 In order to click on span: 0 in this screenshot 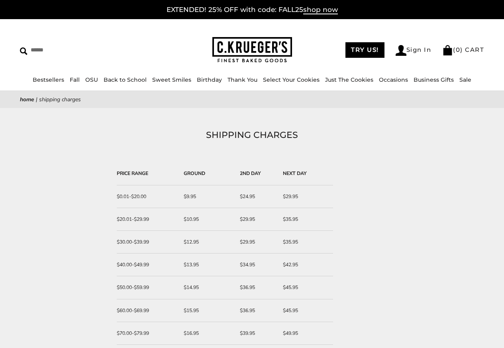, I will do `click(458, 49)`.